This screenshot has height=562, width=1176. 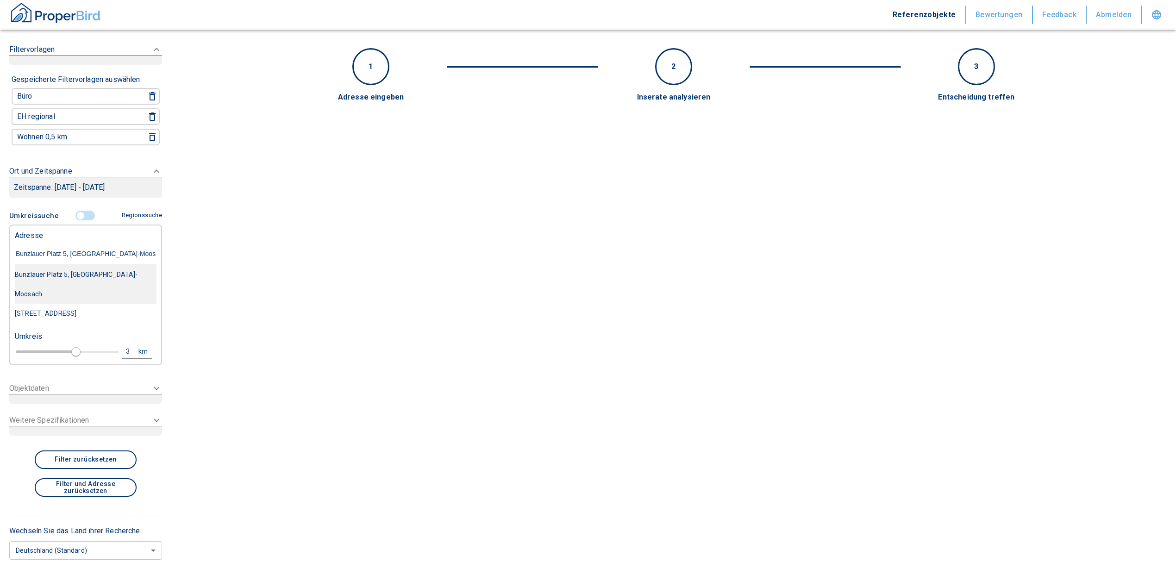 What do you see at coordinates (74, 137) in the screenshot?
I see `button: Wohnen 0,5 km` at bounding box center [74, 137].